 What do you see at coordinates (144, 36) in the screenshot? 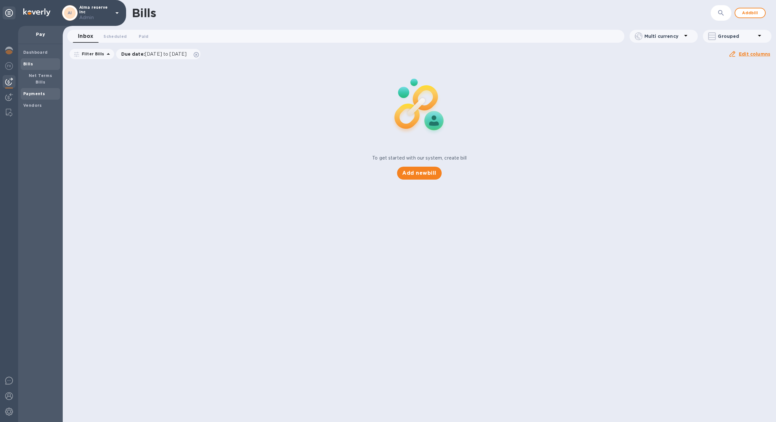
I see `span: Paid` at bounding box center [144, 36].